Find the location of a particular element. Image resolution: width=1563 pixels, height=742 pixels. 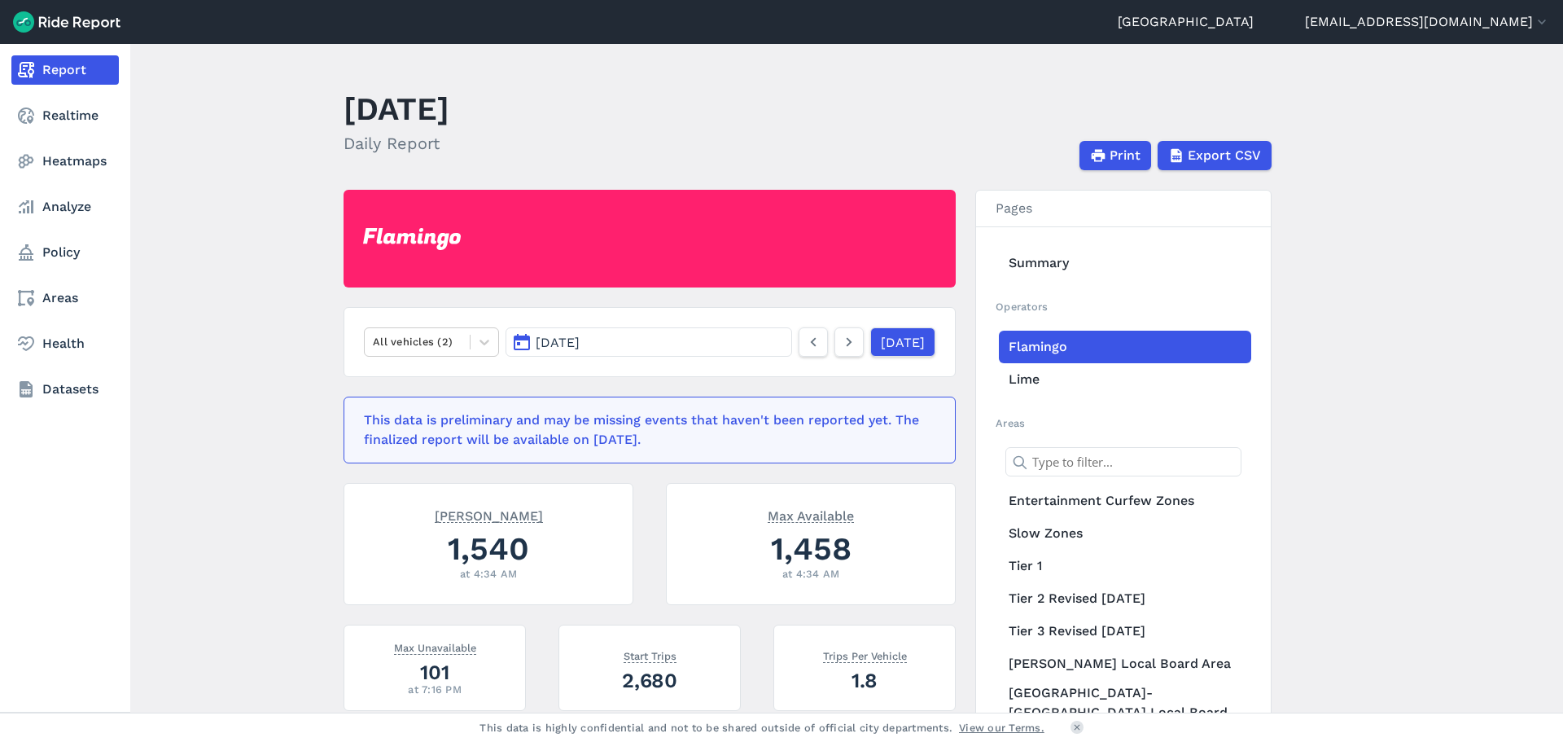

button: Print is located at coordinates (1115, 156).